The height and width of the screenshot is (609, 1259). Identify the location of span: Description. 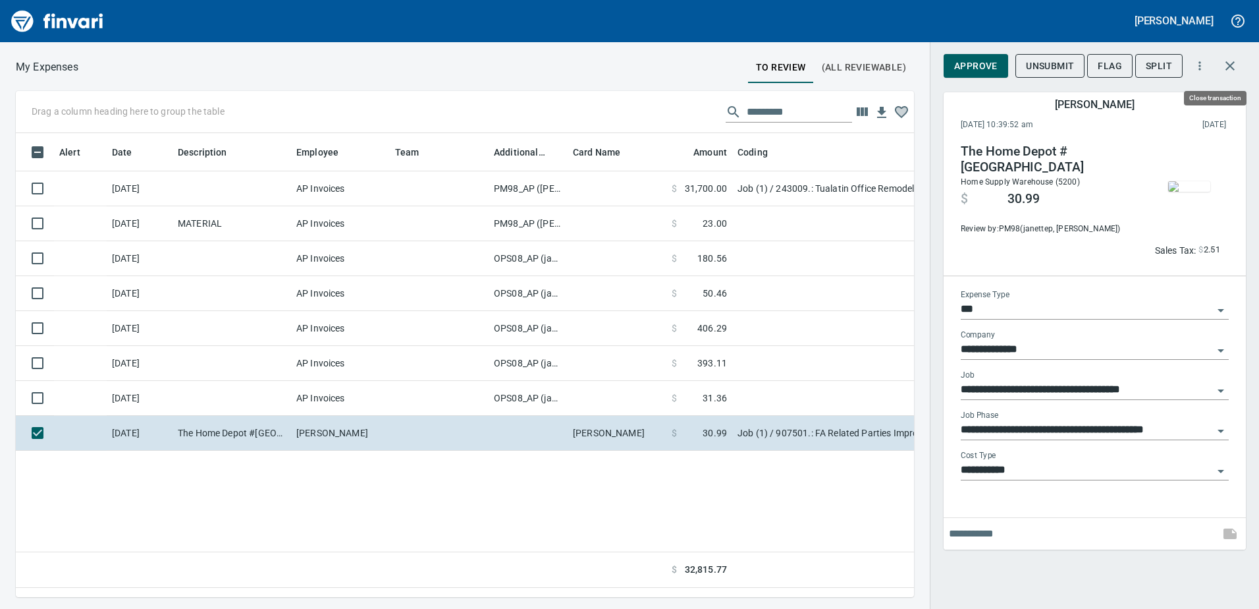
(211, 152).